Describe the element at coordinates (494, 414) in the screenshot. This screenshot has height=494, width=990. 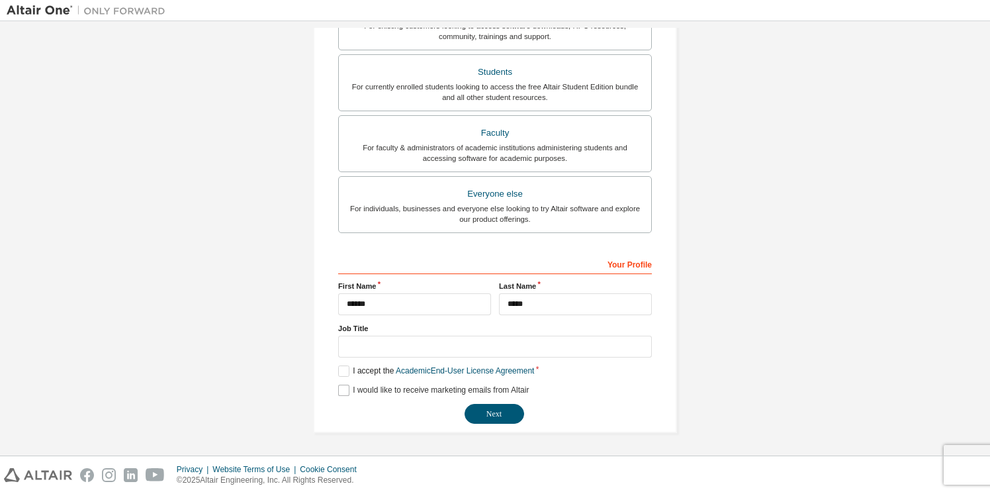
I see `button: Next` at that location.